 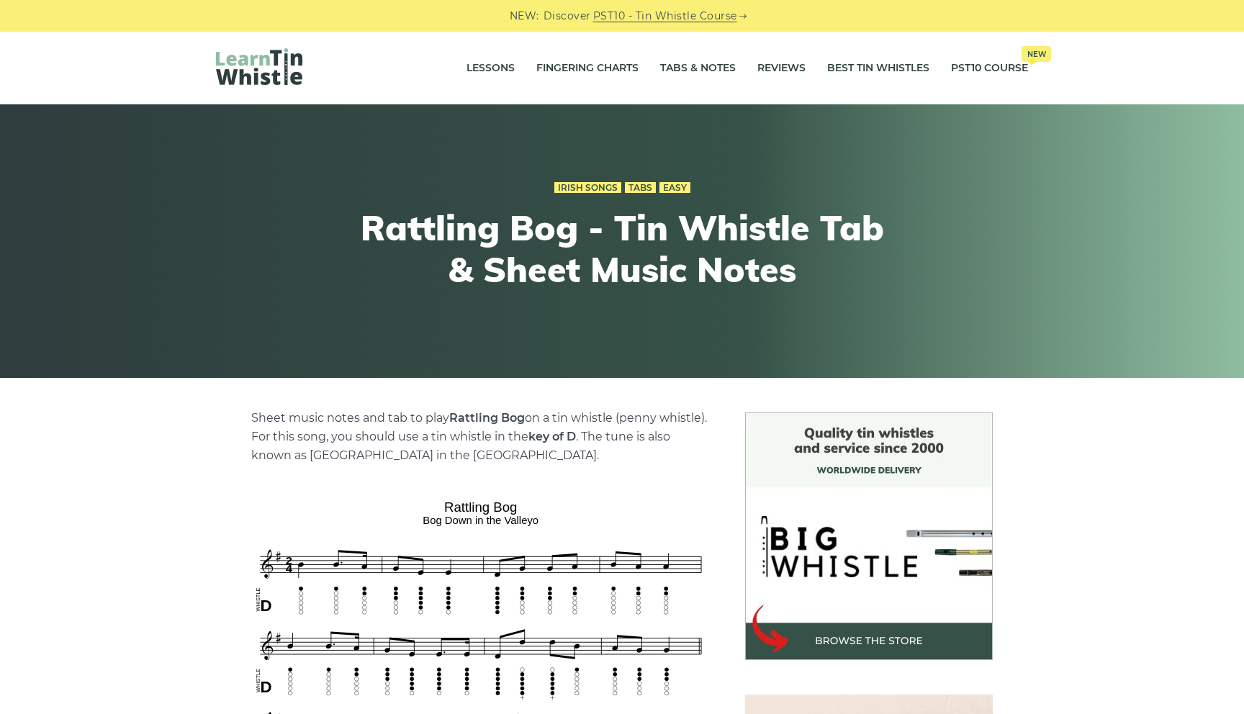 I want to click on a: Fingering Charts, so click(x=587, y=68).